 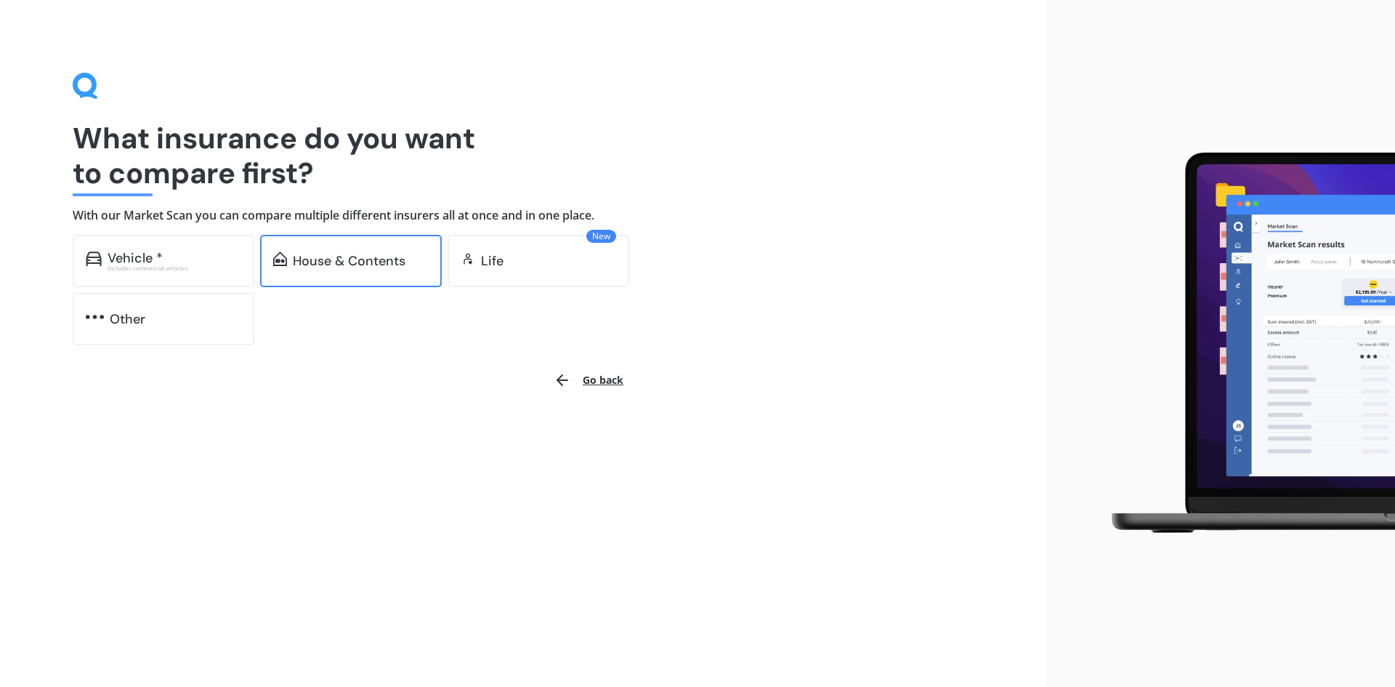 I want to click on img: life.f720d6a2d7cdcd3ad642.svg, so click(x=468, y=259).